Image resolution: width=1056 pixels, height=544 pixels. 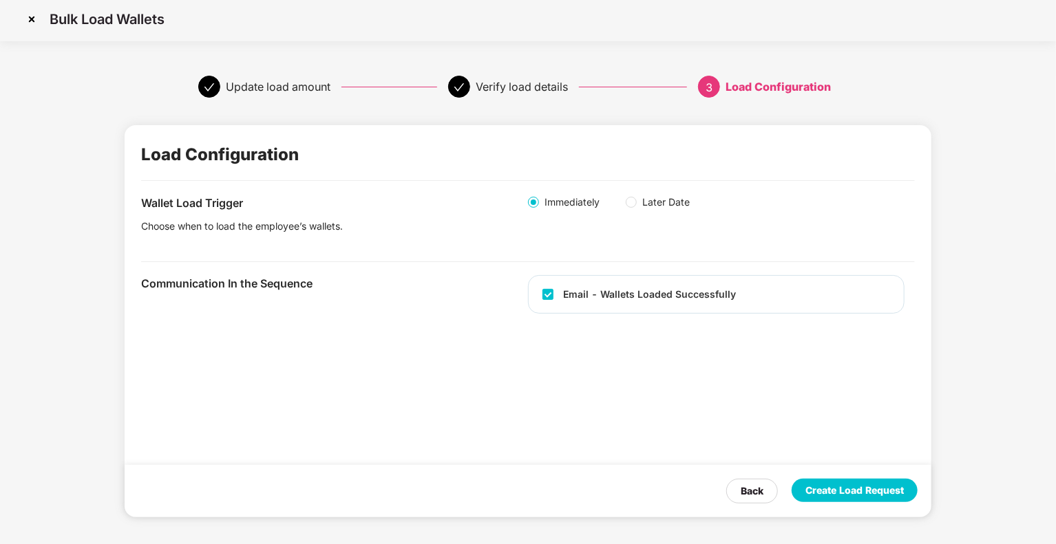 I want to click on div: Update load amount, so click(x=278, y=87).